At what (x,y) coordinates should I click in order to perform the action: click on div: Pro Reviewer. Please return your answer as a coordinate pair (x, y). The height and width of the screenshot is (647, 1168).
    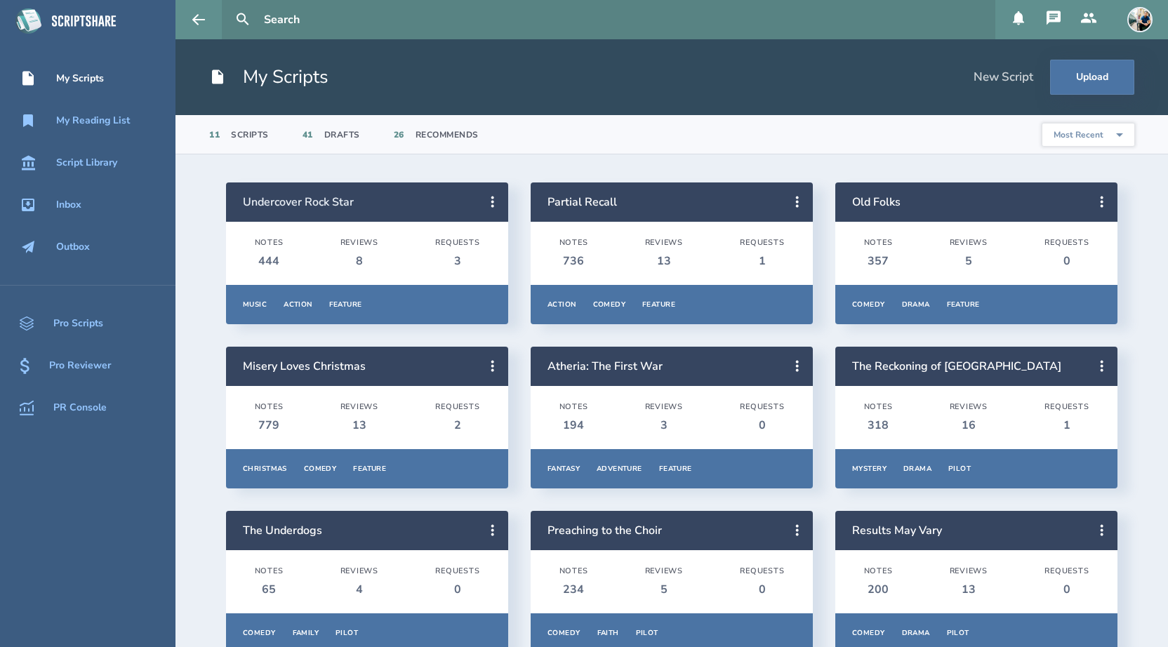
    Looking at the image, I should click on (80, 366).